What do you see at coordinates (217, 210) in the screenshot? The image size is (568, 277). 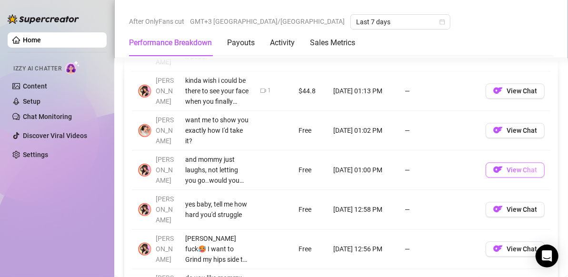 I see `div: yes baby, tell me how hard you'd struggle` at bounding box center [217, 210].